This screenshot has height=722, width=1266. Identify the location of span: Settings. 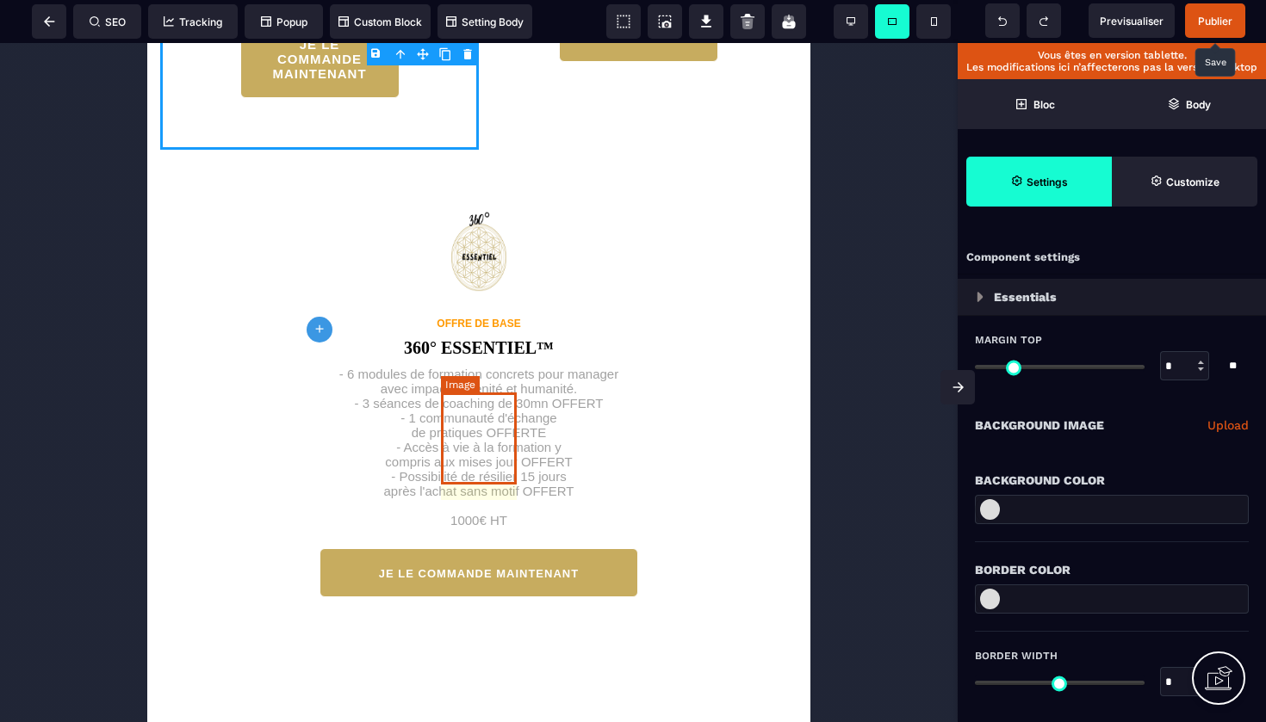
(1038, 182).